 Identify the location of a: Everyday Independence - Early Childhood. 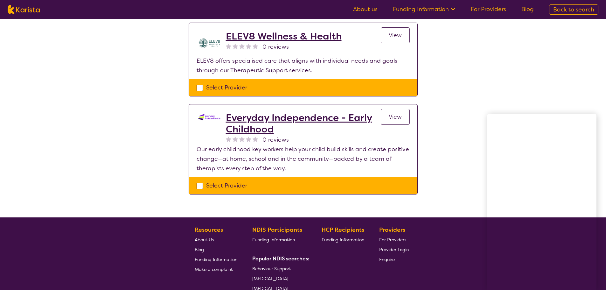
(303, 124).